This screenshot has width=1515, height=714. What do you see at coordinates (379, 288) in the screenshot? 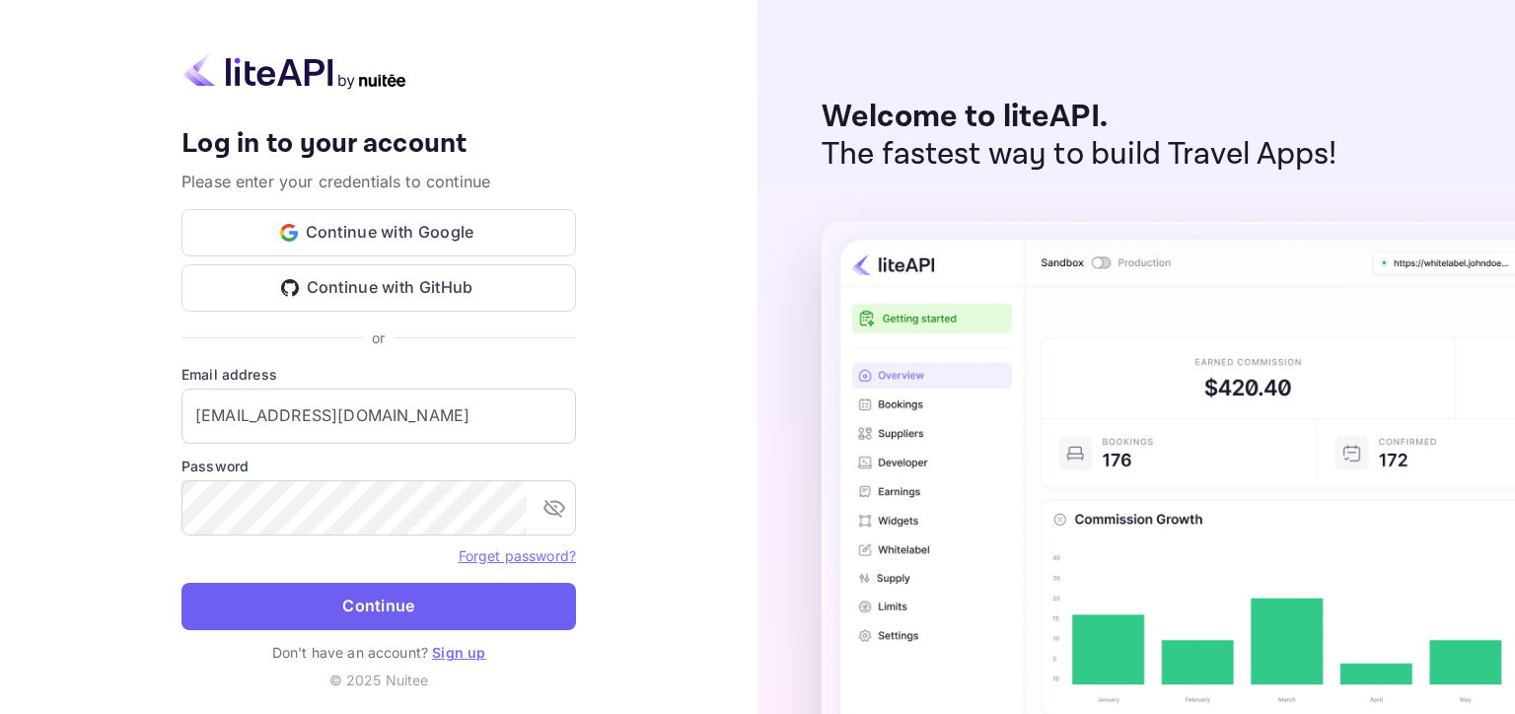
I see `button: Continue with GitHub` at bounding box center [379, 288].